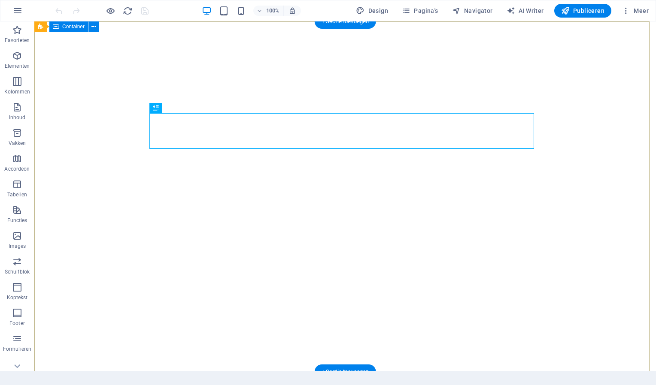  What do you see at coordinates (372, 11) in the screenshot?
I see `div: Design (Ctrl+Alt+Y)` at bounding box center [372, 11].